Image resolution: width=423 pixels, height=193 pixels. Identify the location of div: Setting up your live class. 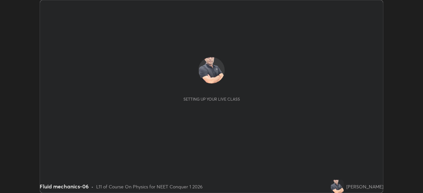
(211, 99).